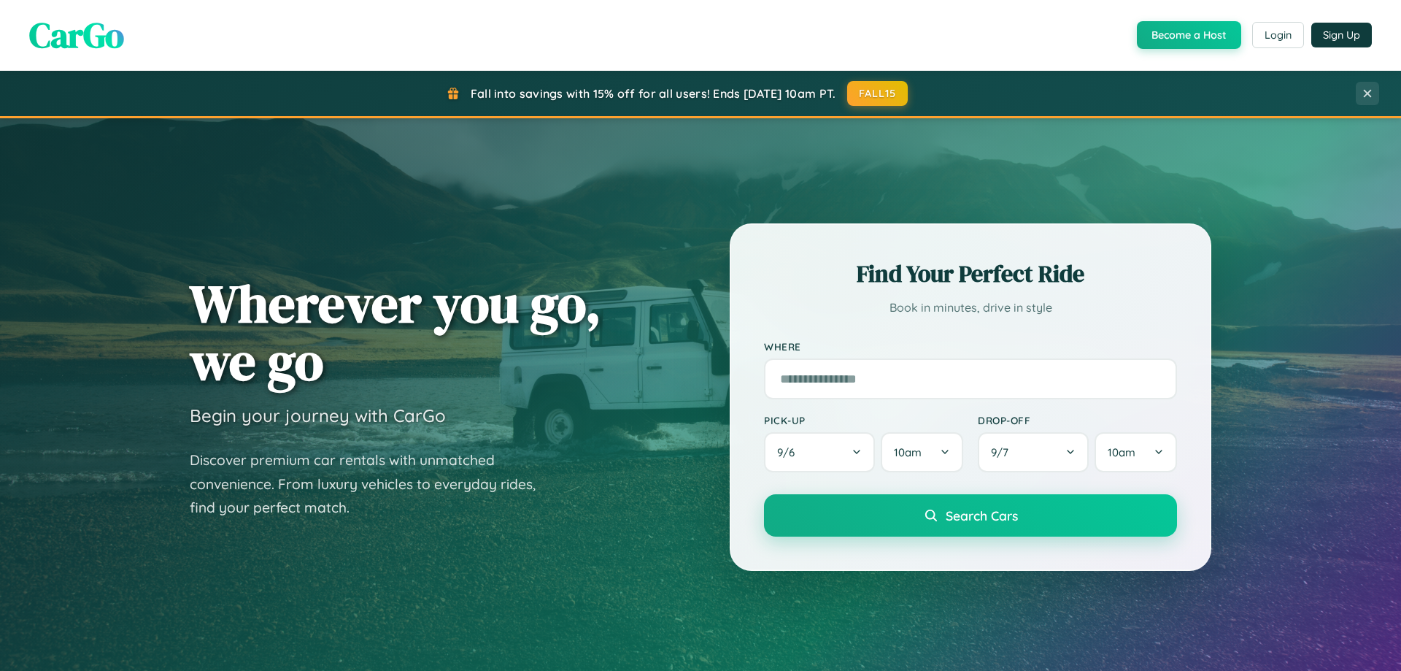 The width and height of the screenshot is (1401, 671). What do you see at coordinates (77, 35) in the screenshot?
I see `span: CarGo` at bounding box center [77, 35].